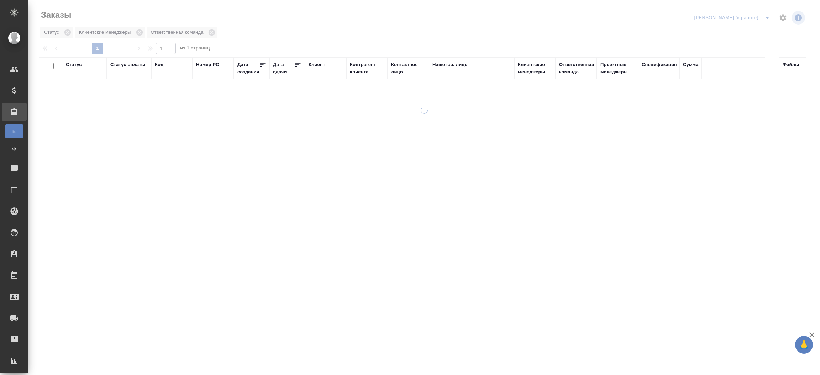 The image size is (820, 375). I want to click on div: Статус, so click(74, 65).